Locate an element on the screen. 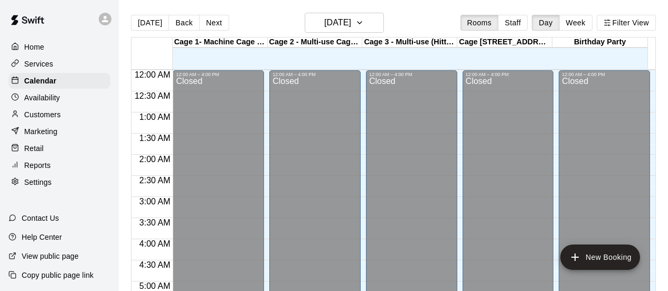 This screenshot has width=668, height=291. div: Marketing is located at coordinates (59, 132).